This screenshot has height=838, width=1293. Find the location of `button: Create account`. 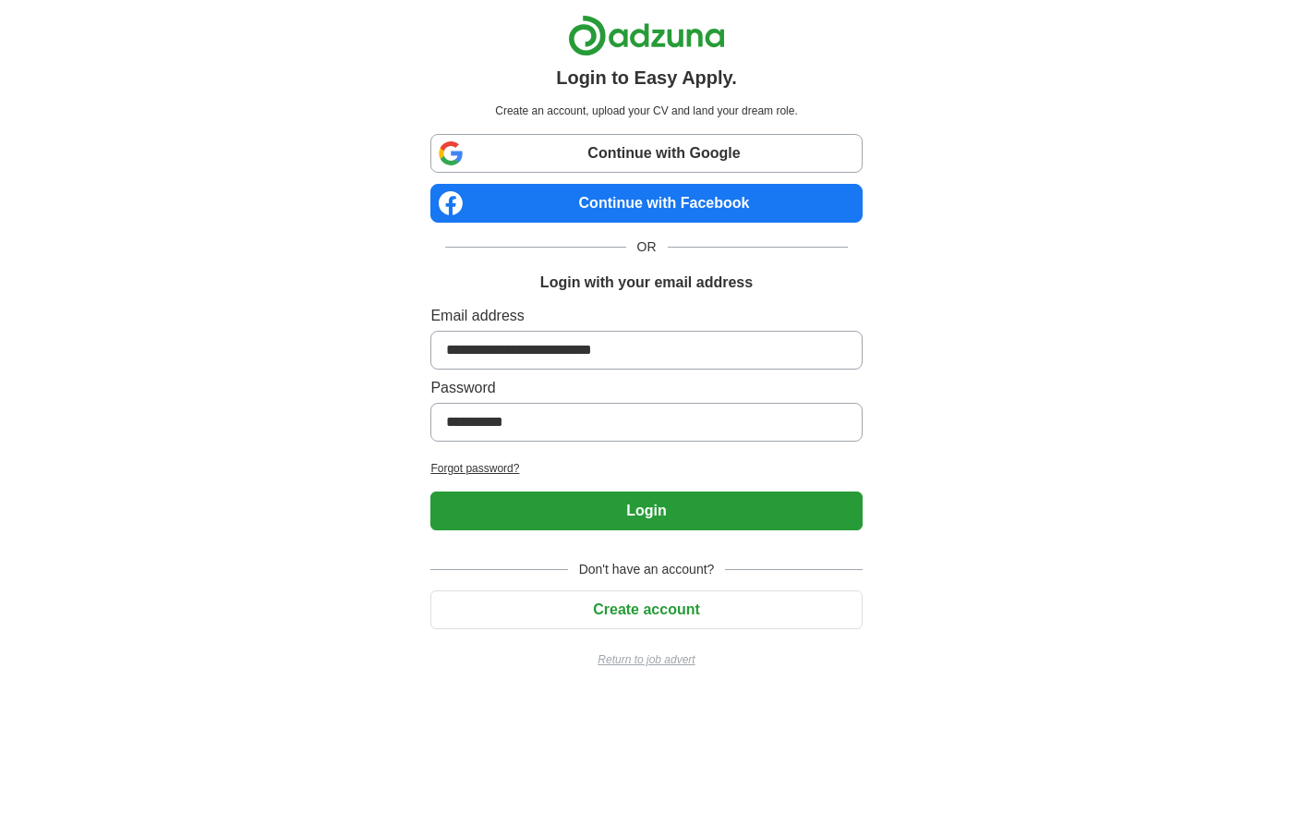

button: Create account is located at coordinates (646, 610).